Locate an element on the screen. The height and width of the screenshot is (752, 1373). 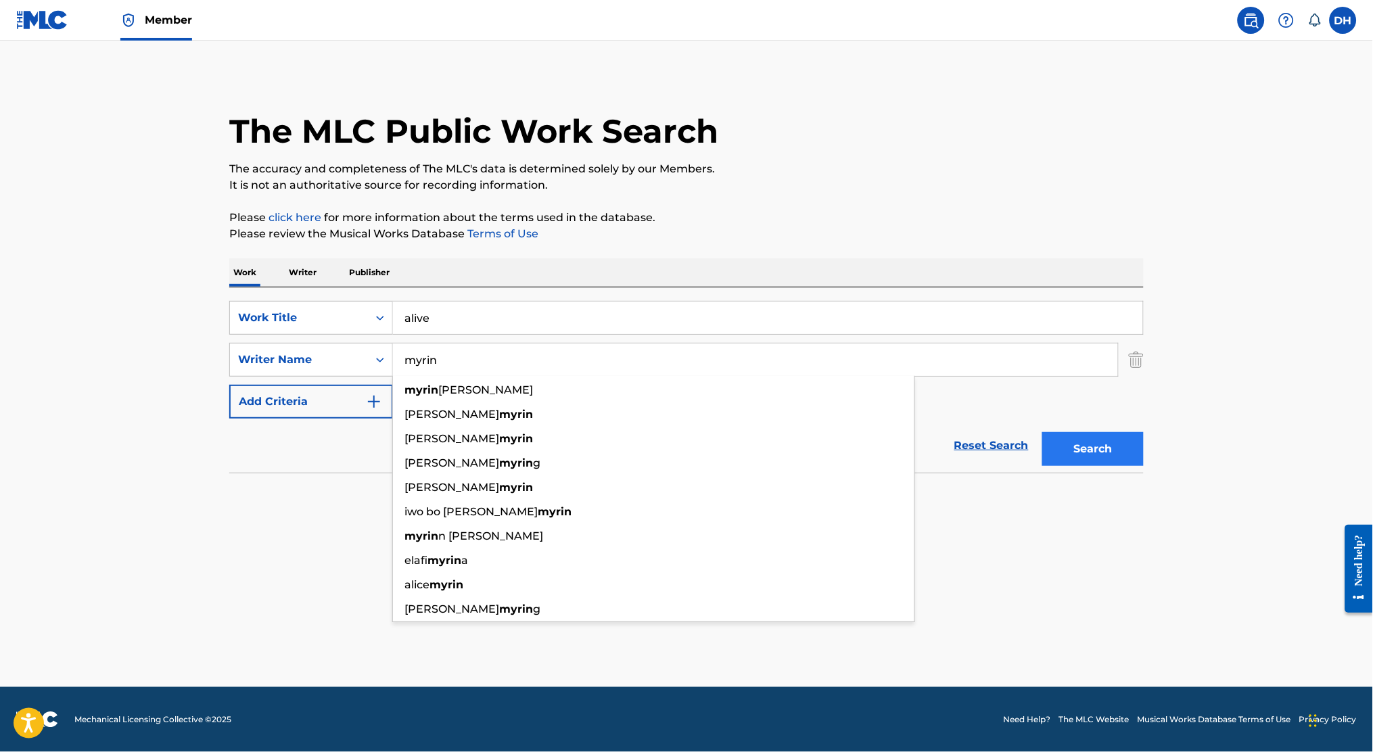
div: Work Title is located at coordinates (299, 318).